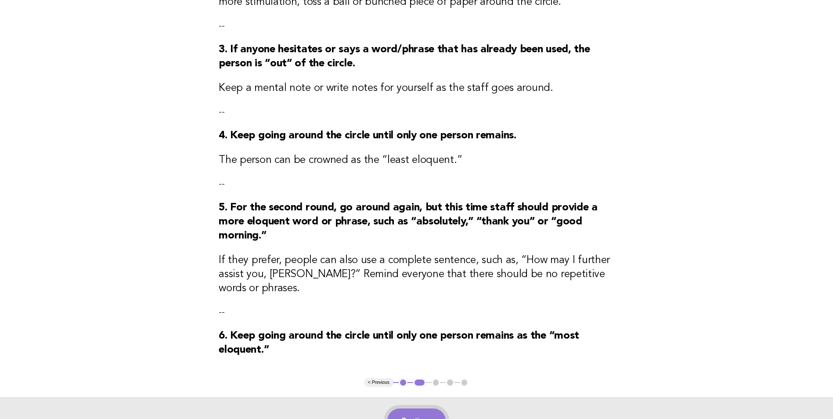 The height and width of the screenshot is (419, 833). Describe the element at coordinates (420, 383) in the screenshot. I see `button: 2` at that location.